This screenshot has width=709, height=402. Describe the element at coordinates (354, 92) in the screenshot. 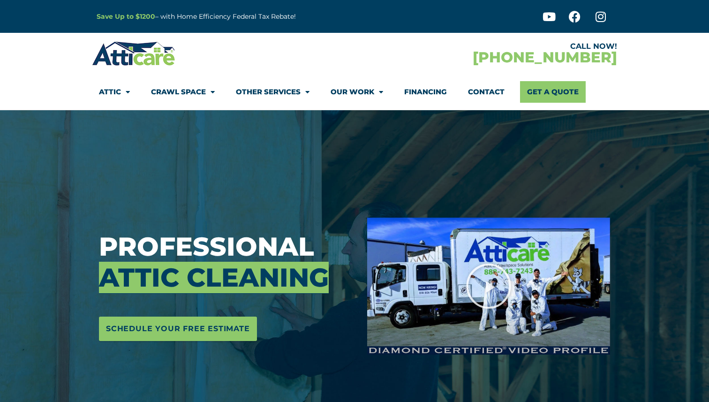

I see `nav: Menu` at that location.